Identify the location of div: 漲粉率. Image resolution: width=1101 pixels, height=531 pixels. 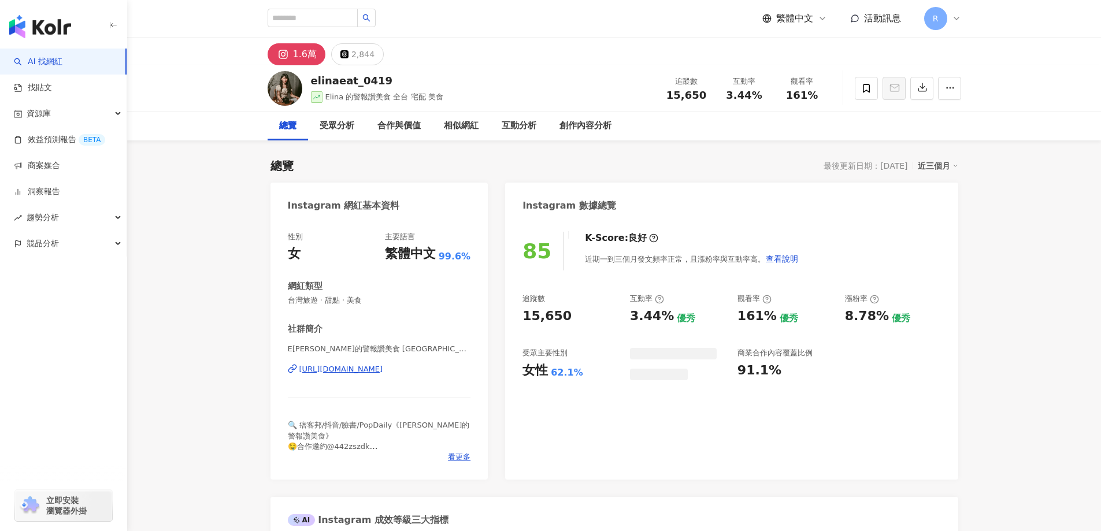
(862, 299).